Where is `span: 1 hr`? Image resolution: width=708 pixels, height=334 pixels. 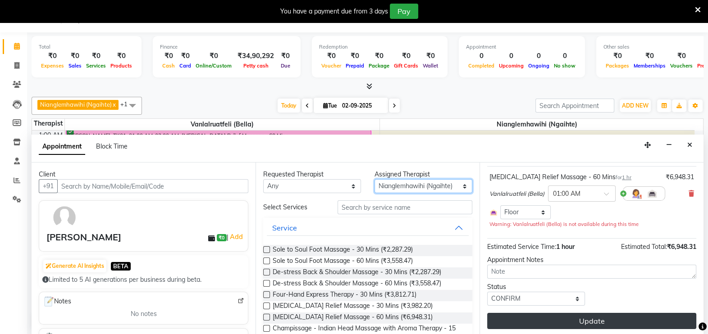
span: 1 hr is located at coordinates (626, 177).